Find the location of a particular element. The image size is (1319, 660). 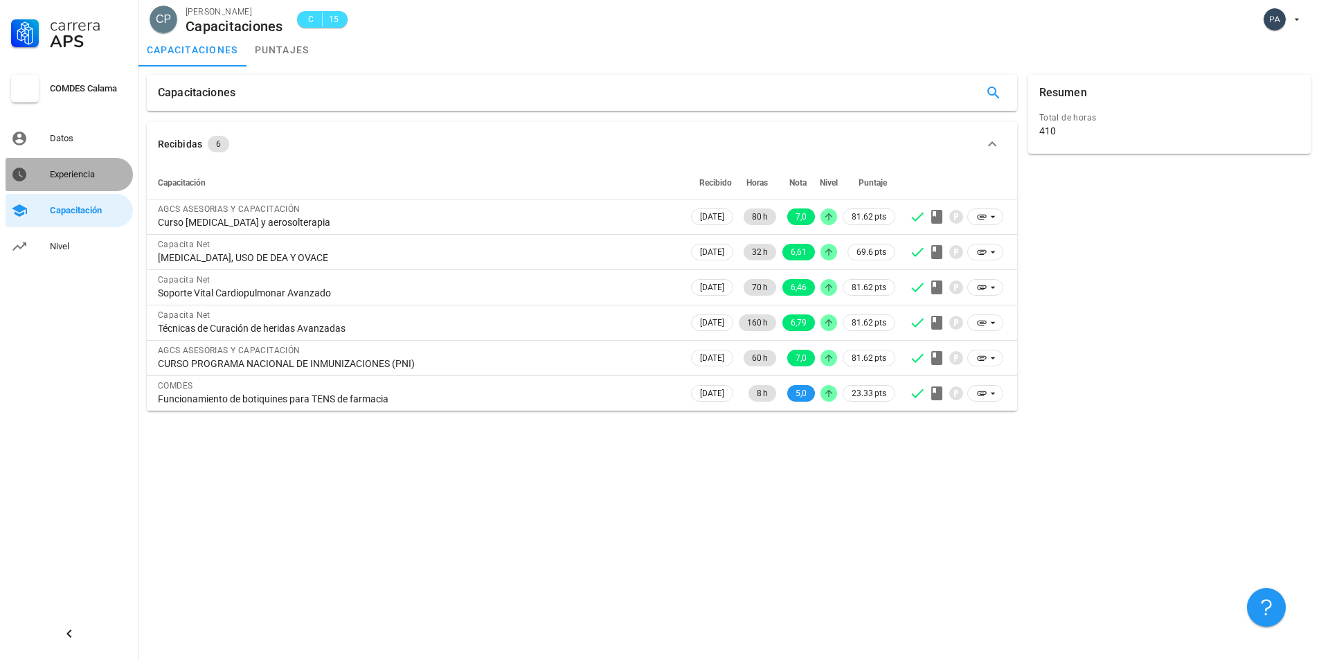

span: 70 h is located at coordinates (760, 287).